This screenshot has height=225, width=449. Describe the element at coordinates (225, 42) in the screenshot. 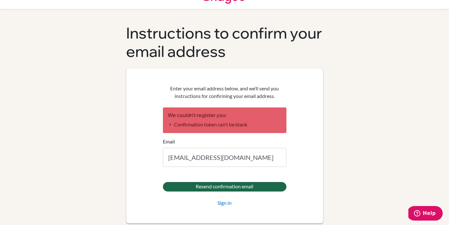

I see `h1: Instructions to confirm your email address` at that location.